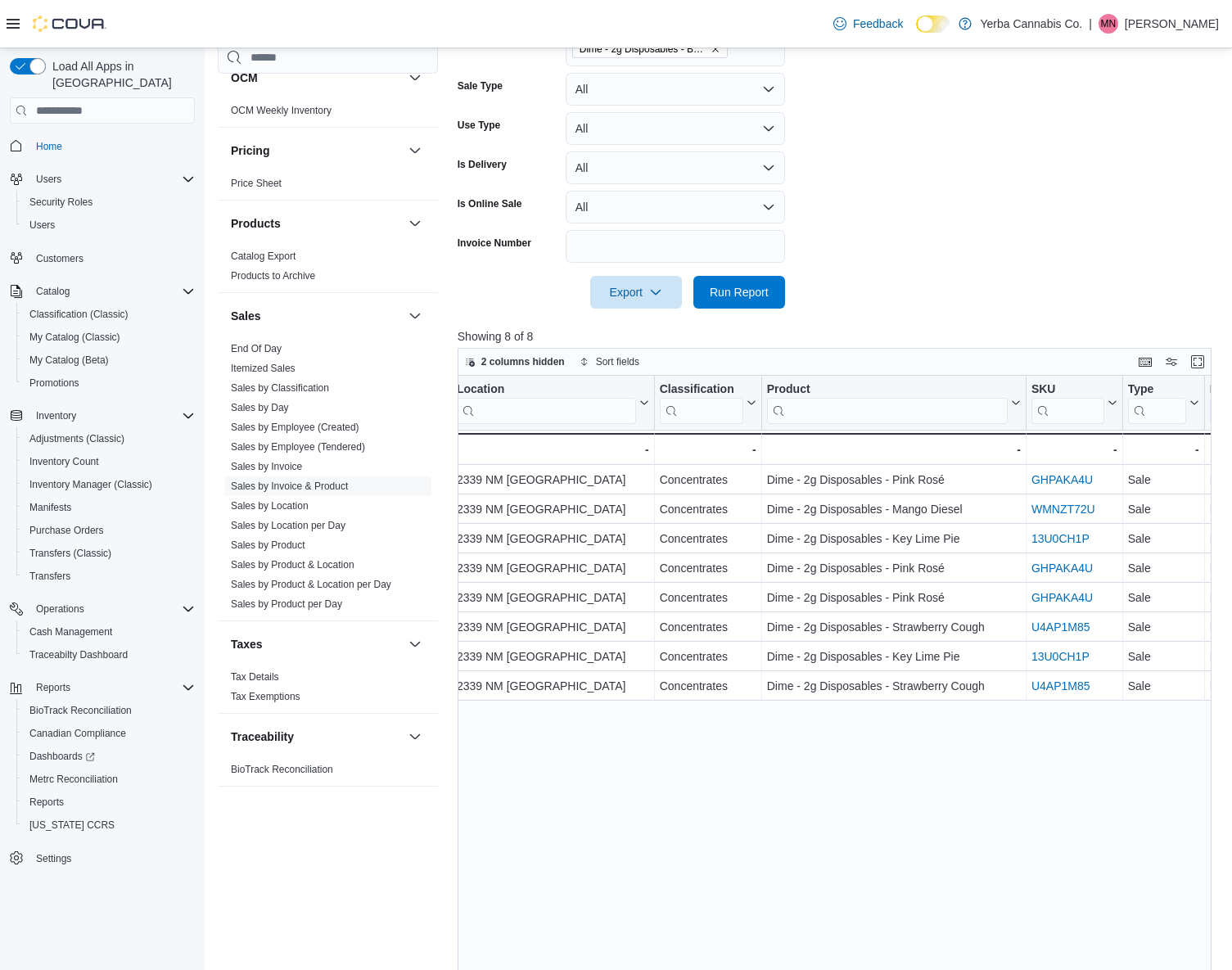 The height and width of the screenshot is (970, 1232). What do you see at coordinates (64, 462) in the screenshot?
I see `a: Inventory Count` at bounding box center [64, 462].